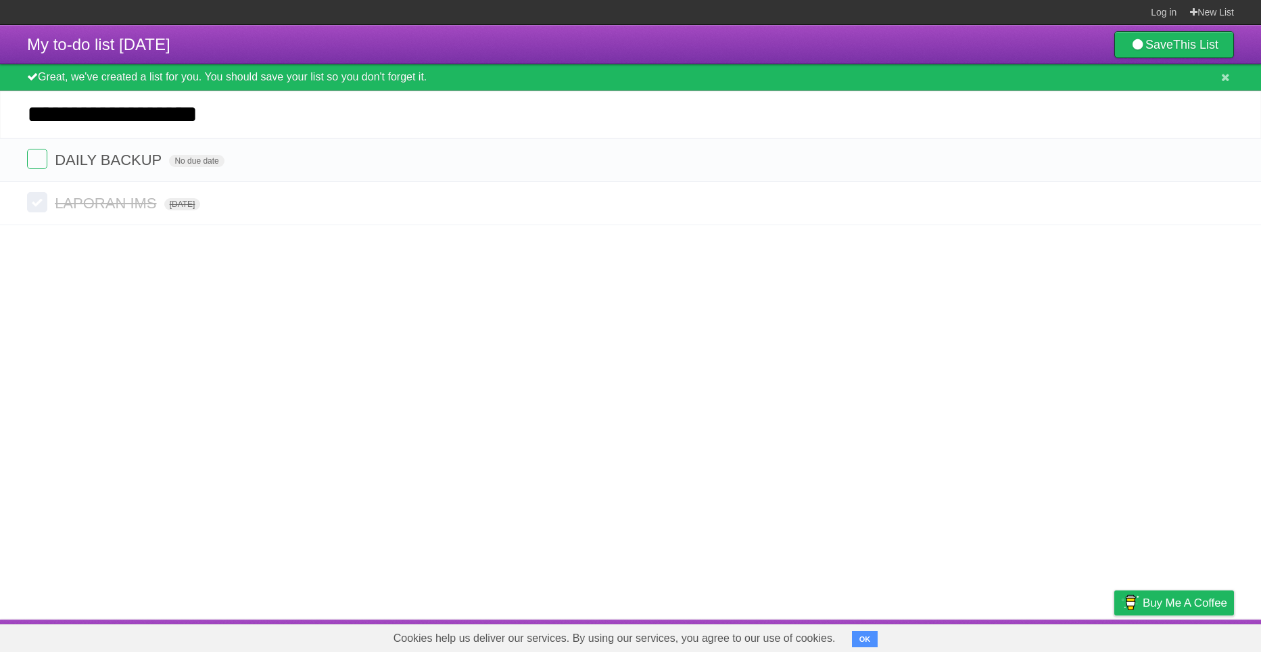 The image size is (1261, 652). I want to click on button: OK, so click(865, 639).